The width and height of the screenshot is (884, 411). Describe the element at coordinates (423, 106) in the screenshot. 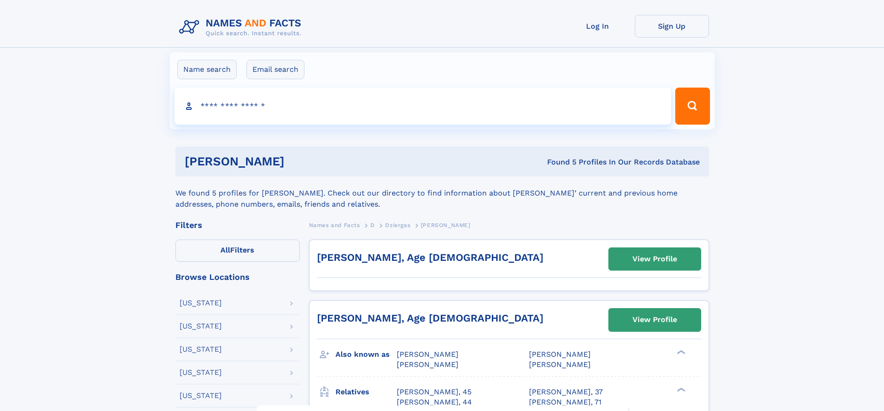

I see `input: search input` at that location.